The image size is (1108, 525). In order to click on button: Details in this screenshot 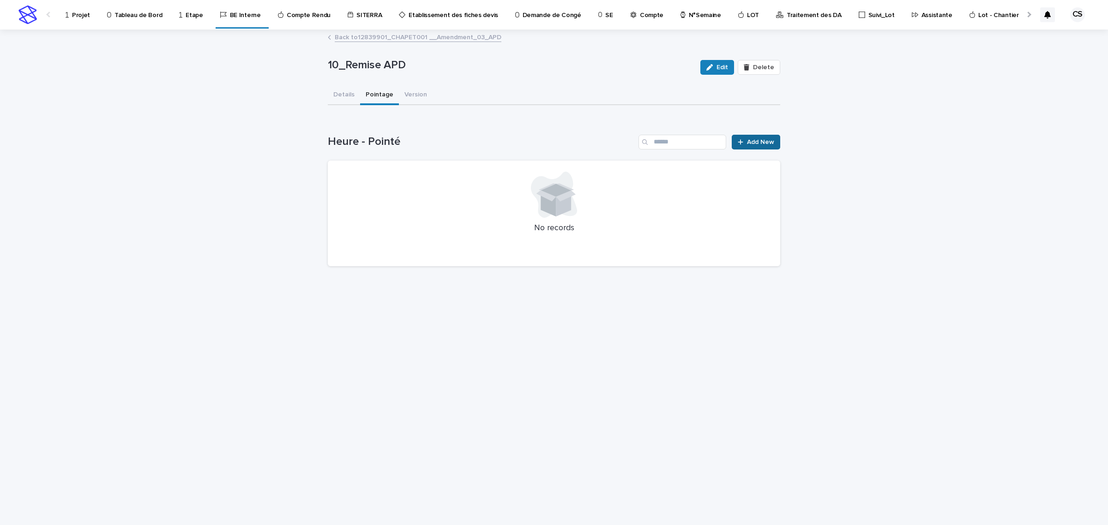, I will do `click(344, 96)`.